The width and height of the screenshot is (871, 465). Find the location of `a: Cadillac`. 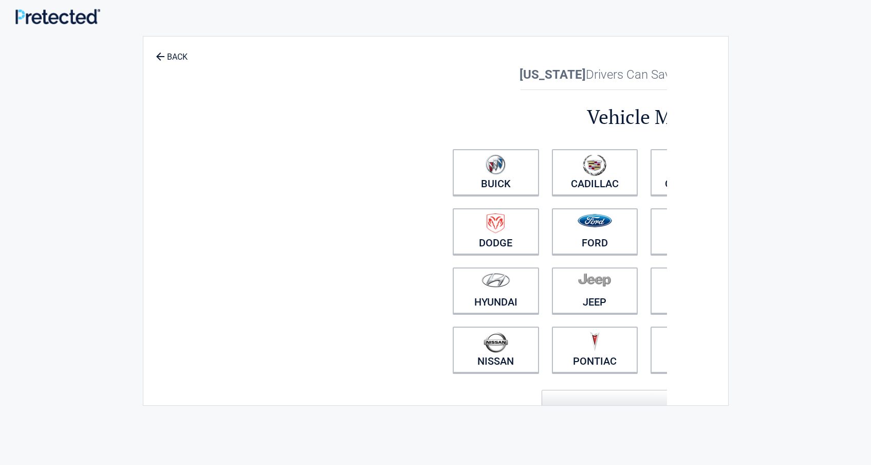

a: Cadillac is located at coordinates (595, 172).